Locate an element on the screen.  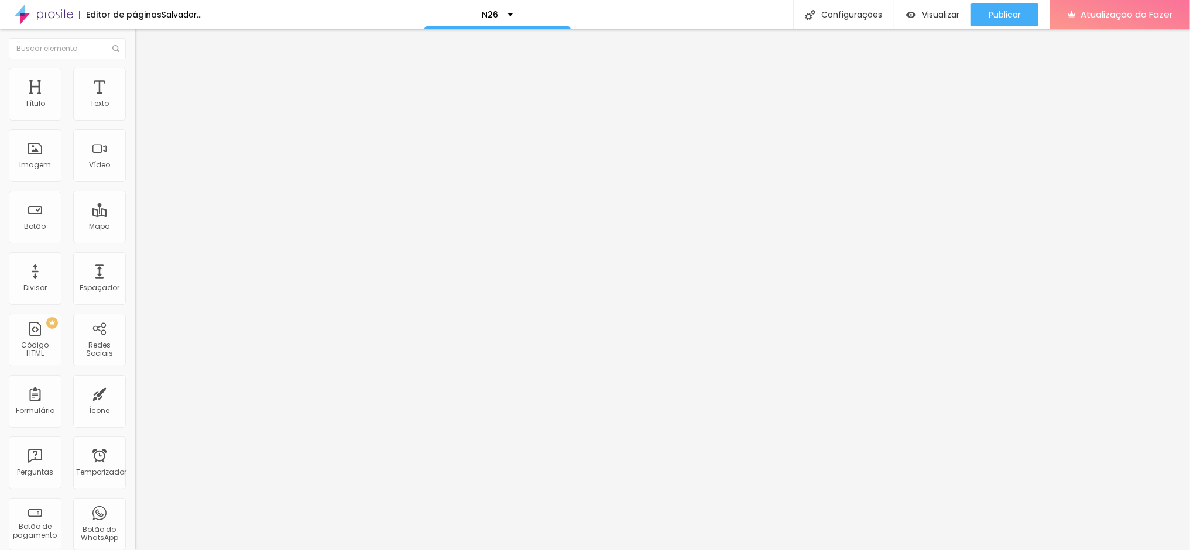
img: view-1.svg is located at coordinates (911, 15).